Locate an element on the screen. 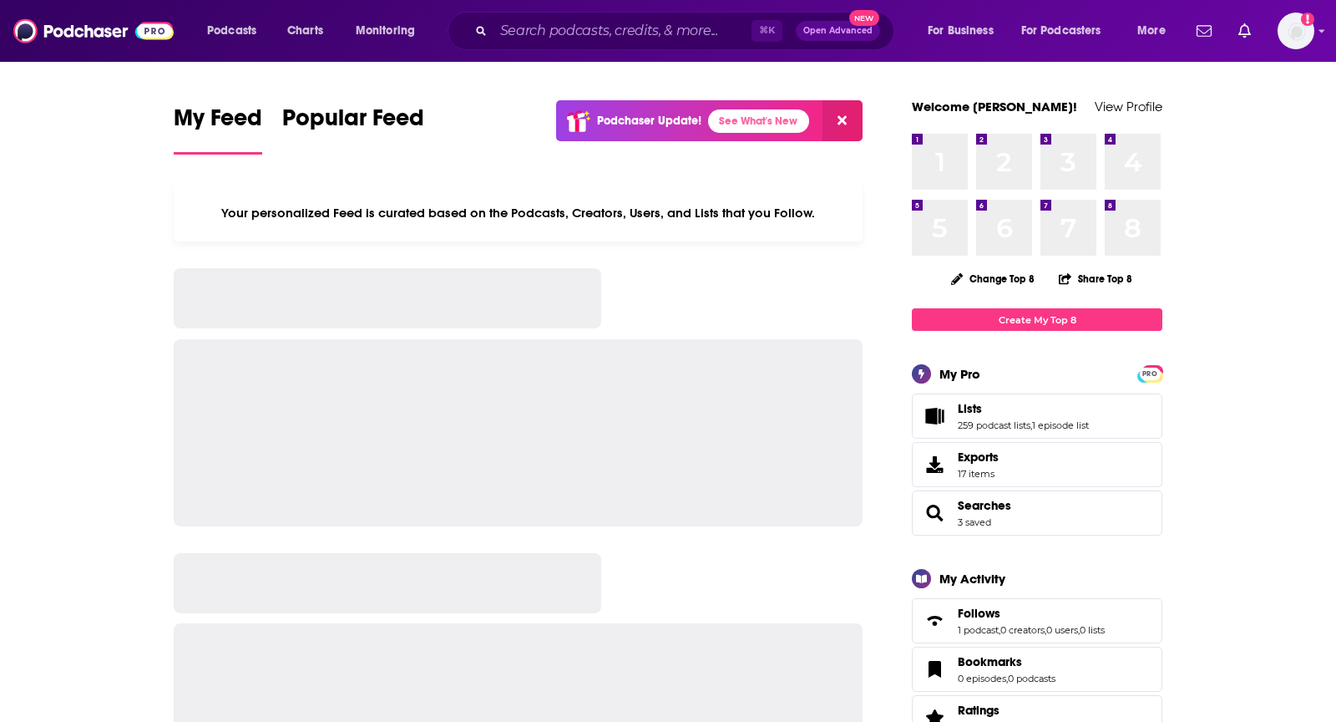 The height and width of the screenshot is (722, 1336). a: Popular Feed is located at coordinates (353, 129).